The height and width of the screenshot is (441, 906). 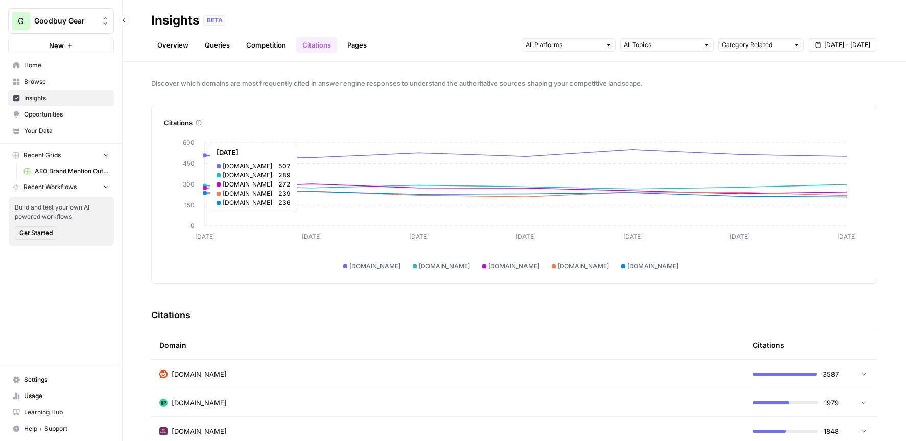 What do you see at coordinates (189, 205) in the screenshot?
I see `tspan: 150` at bounding box center [189, 205].